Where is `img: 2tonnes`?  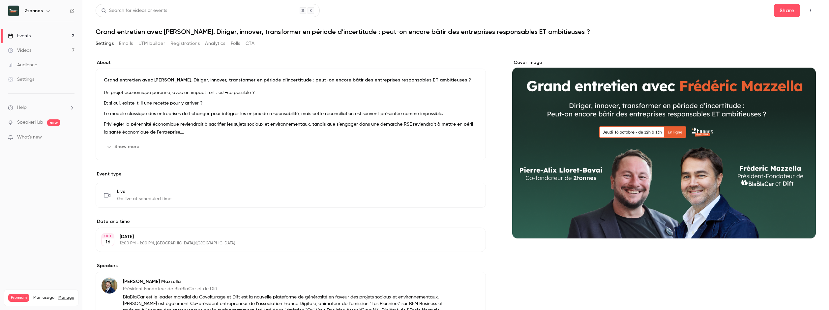 img: 2tonnes is located at coordinates (14, 11).